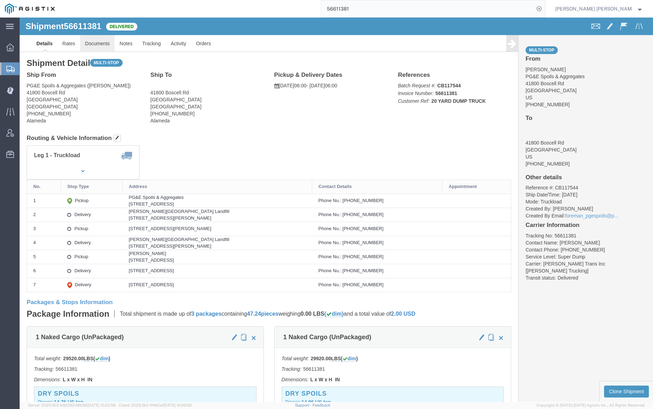  I want to click on span: Client: 2025.19.0-1f462a1, so click(155, 405).